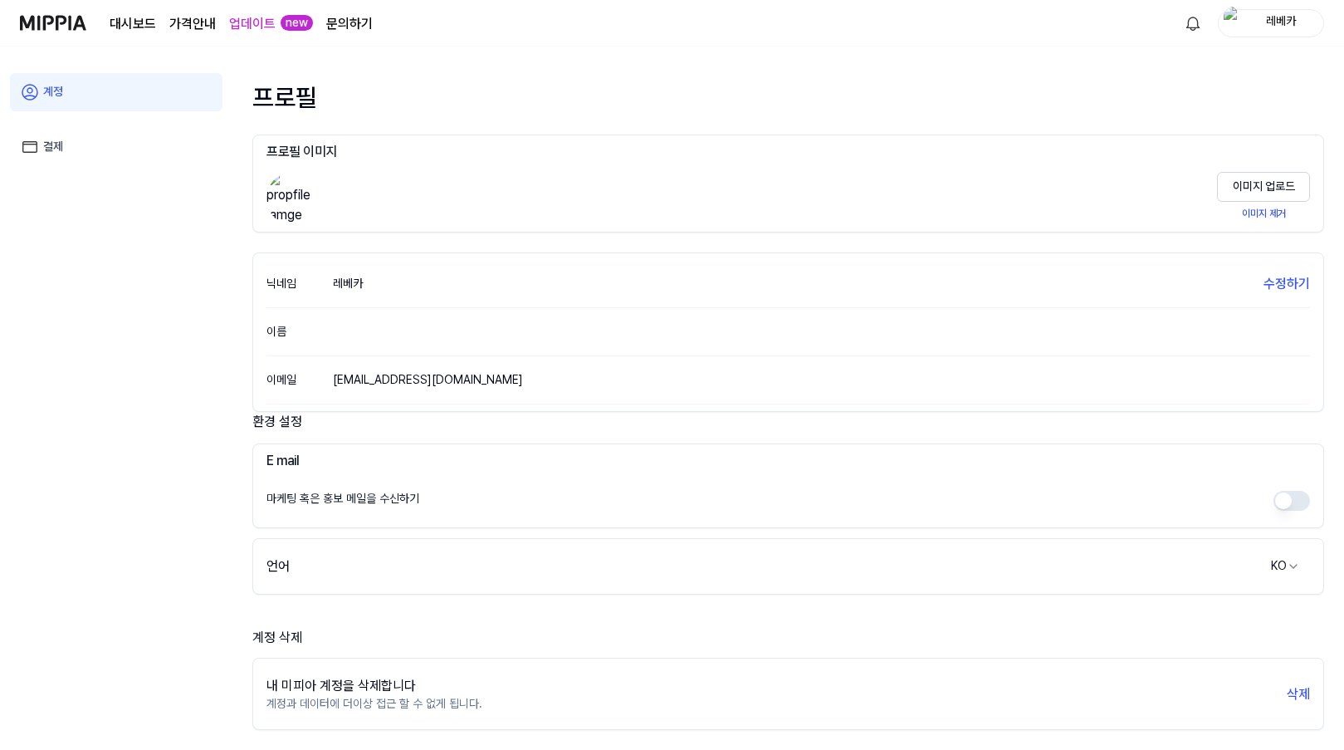 The image size is (1344, 750). Describe the element at coordinates (1287, 284) in the screenshot. I see `button: 수정하기` at that location.